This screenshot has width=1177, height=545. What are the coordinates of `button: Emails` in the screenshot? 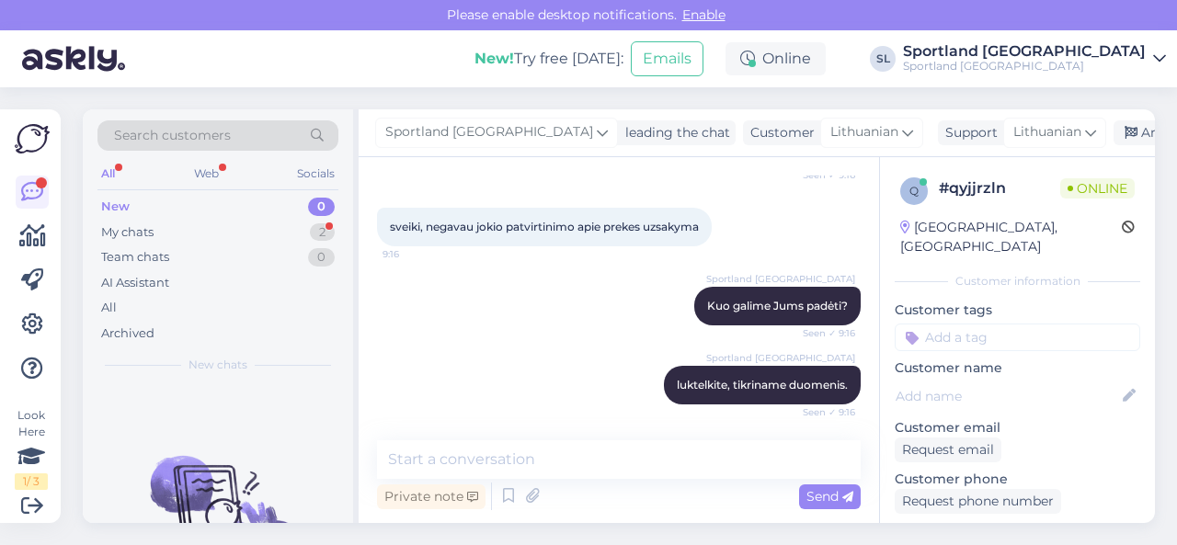 It's located at (667, 59).